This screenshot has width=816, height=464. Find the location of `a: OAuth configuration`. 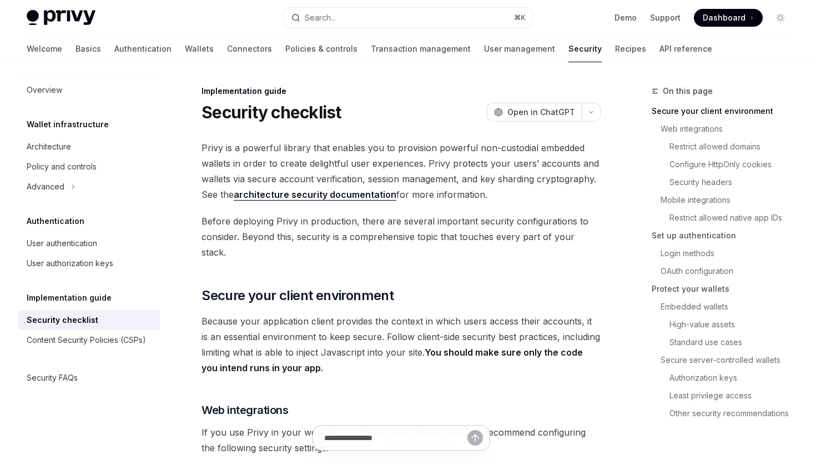

a: OAuth configuration is located at coordinates (725, 271).